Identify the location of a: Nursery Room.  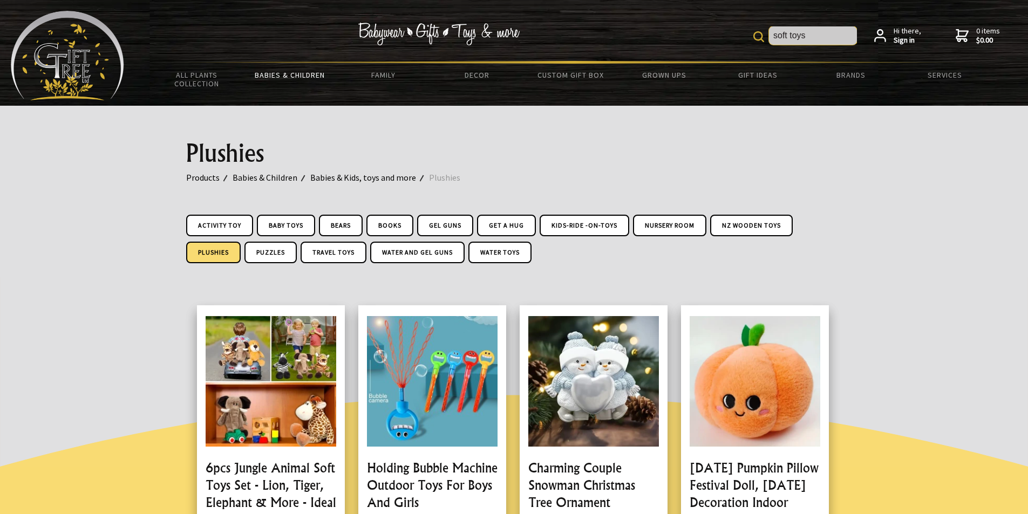
(670, 226).